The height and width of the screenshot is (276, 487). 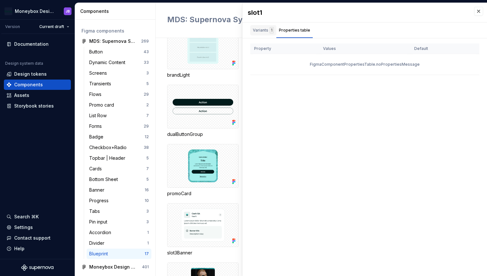 What do you see at coordinates (119, 94) in the screenshot?
I see `a: Flows29` at bounding box center [119, 94].